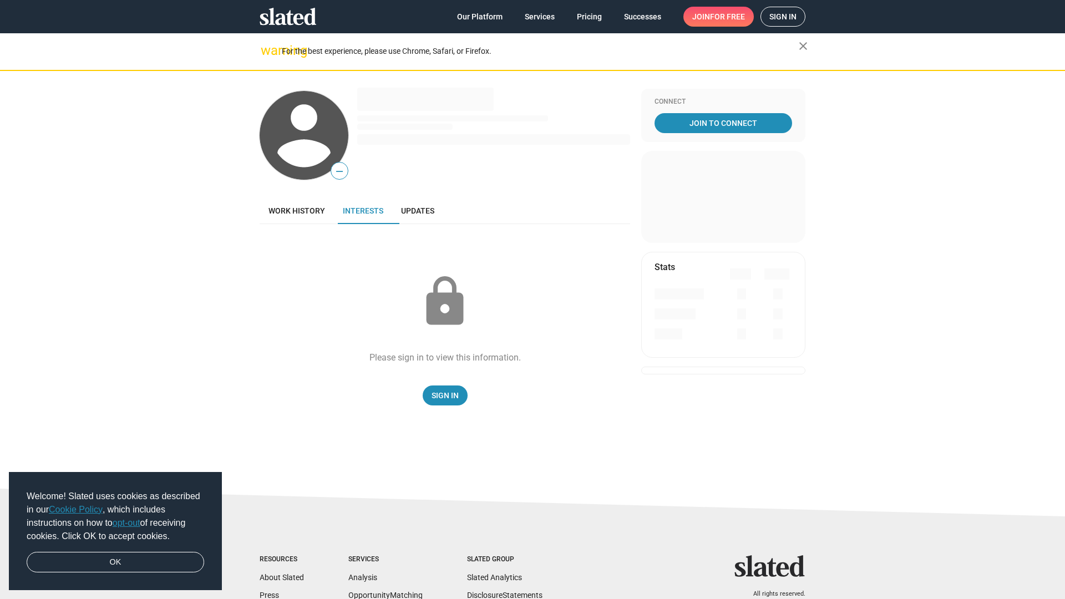  I want to click on mat-card-title: Stats, so click(664, 267).